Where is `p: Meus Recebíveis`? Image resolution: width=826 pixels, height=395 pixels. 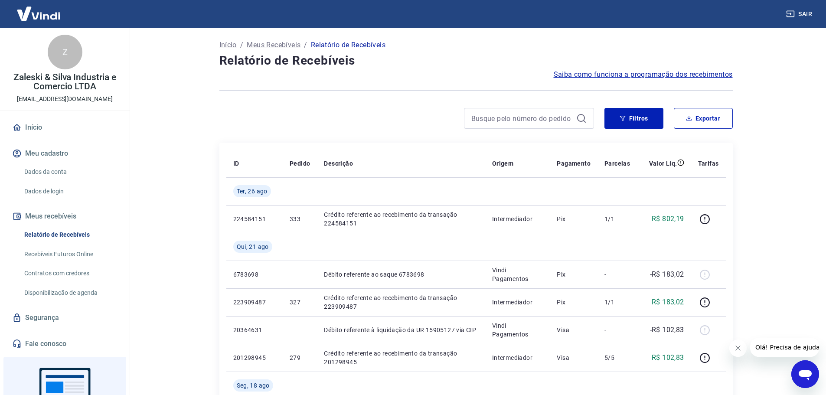 p: Meus Recebíveis is located at coordinates (273, 45).